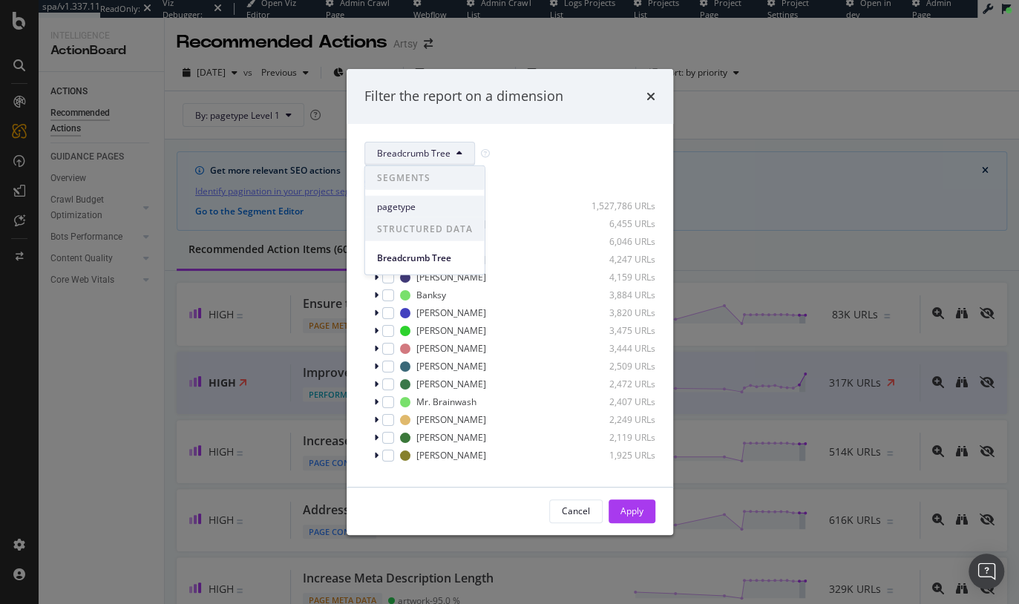  I want to click on div: 2,119 URLs, so click(619, 437).